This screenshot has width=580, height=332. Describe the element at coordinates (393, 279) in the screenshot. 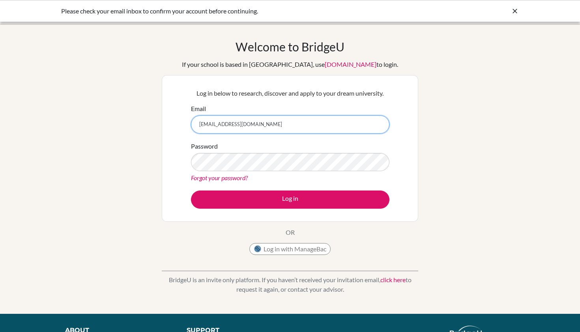

I see `a: click here` at that location.